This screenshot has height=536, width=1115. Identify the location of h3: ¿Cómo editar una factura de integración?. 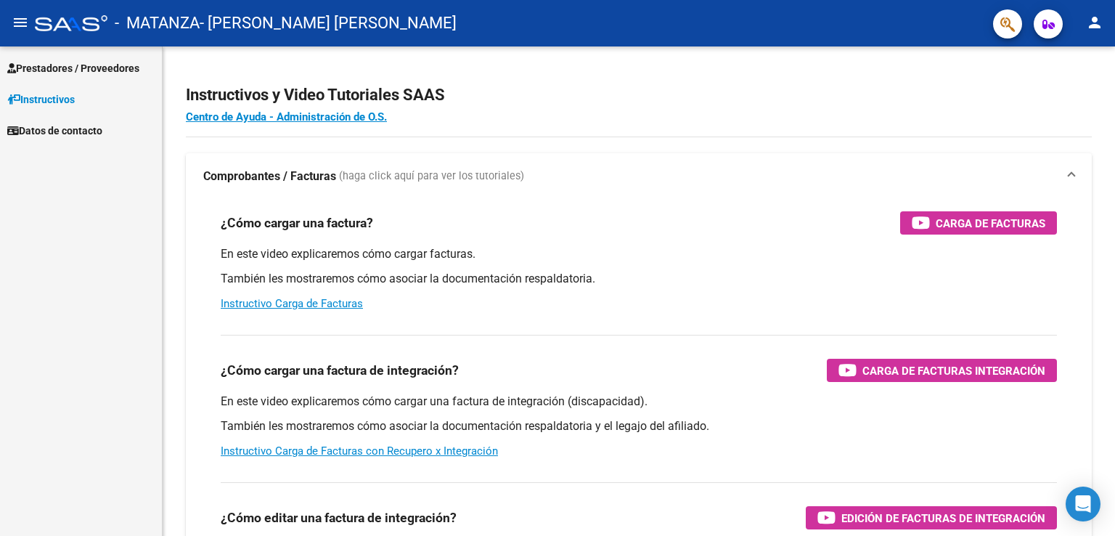
(338, 517).